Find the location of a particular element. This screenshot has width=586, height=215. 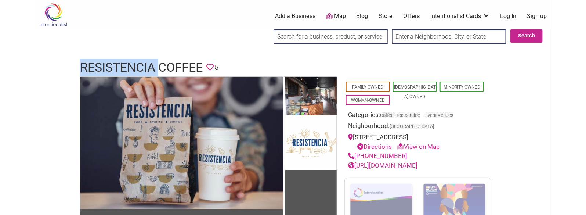

a: View on Map is located at coordinates (418, 147).